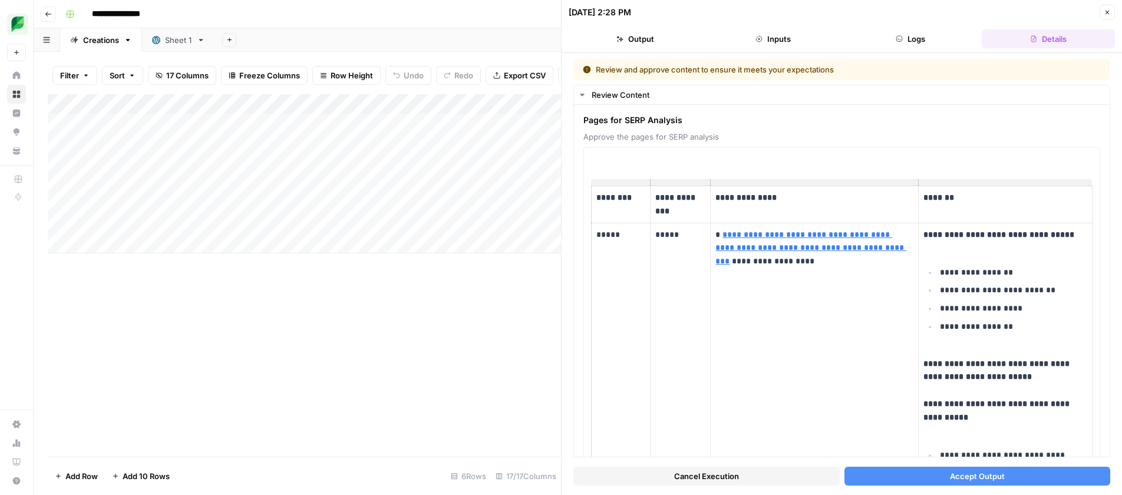  What do you see at coordinates (187, 75) in the screenshot?
I see `span: 17 Columns` at bounding box center [187, 75].